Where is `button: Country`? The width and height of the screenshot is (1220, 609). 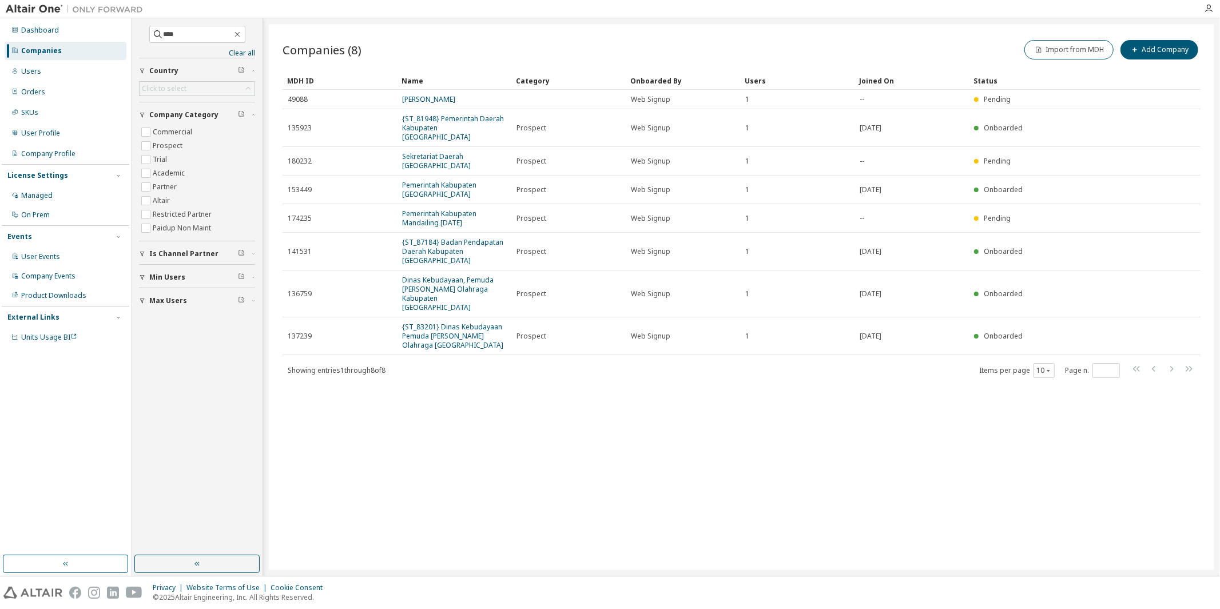
button: Country is located at coordinates (197, 71).